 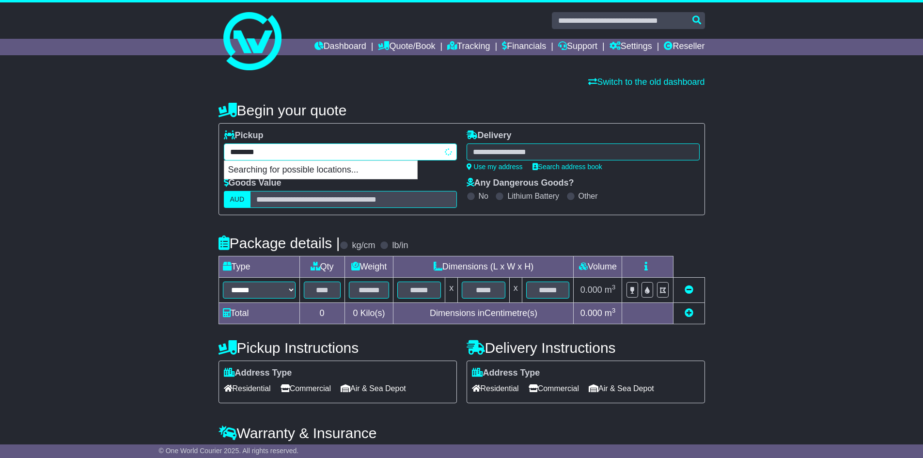 What do you see at coordinates (646, 82) in the screenshot?
I see `a: Switch to the old dashboard` at bounding box center [646, 82].